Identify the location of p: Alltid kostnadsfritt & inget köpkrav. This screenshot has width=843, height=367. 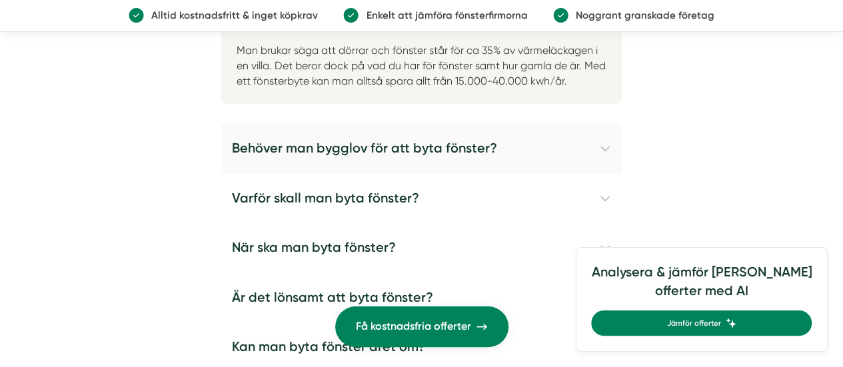
(231, 15).